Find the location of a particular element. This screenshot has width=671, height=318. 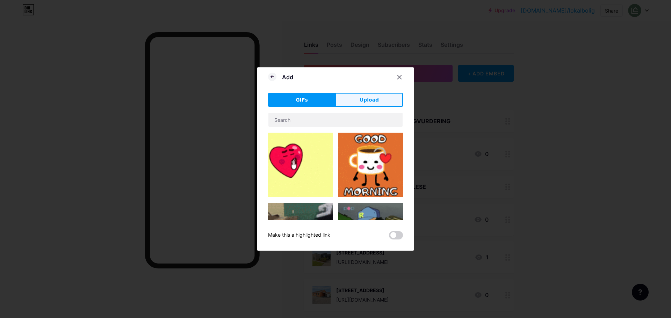

input: Search is located at coordinates (336, 120).